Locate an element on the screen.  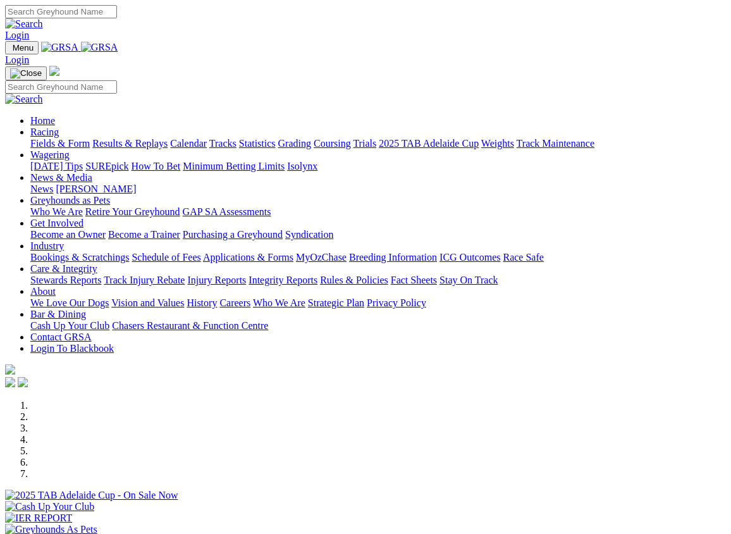
a: Coursing is located at coordinates (332, 143).